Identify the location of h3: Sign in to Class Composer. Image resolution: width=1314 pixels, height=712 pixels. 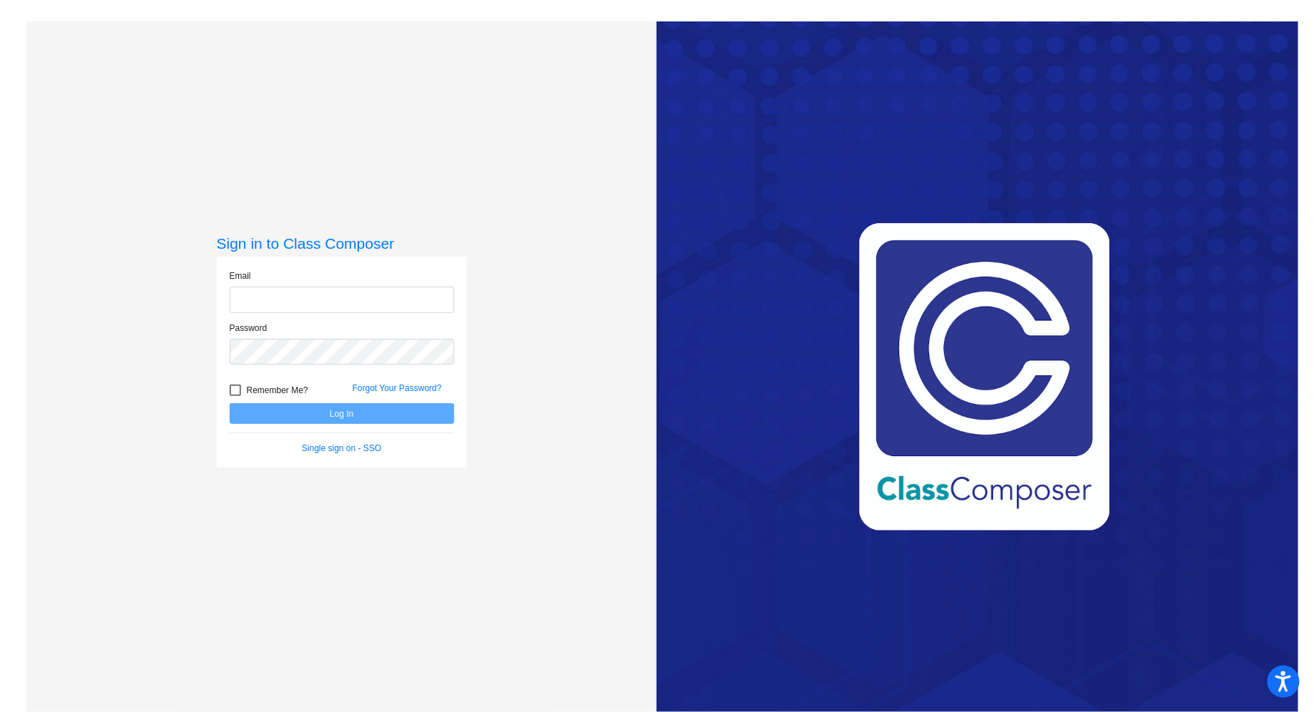
(342, 243).